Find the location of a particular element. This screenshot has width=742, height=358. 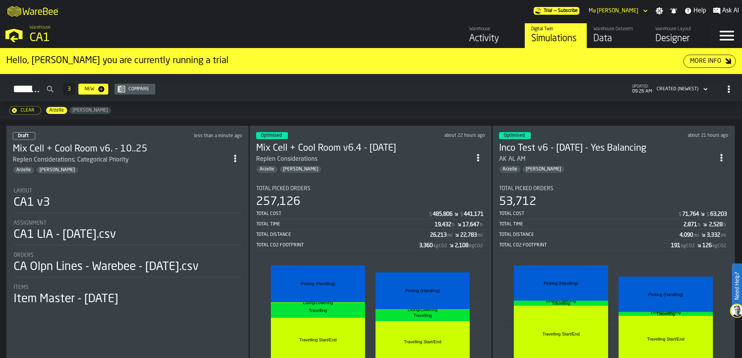

div: Warehouse Datasets is located at coordinates (617, 29).